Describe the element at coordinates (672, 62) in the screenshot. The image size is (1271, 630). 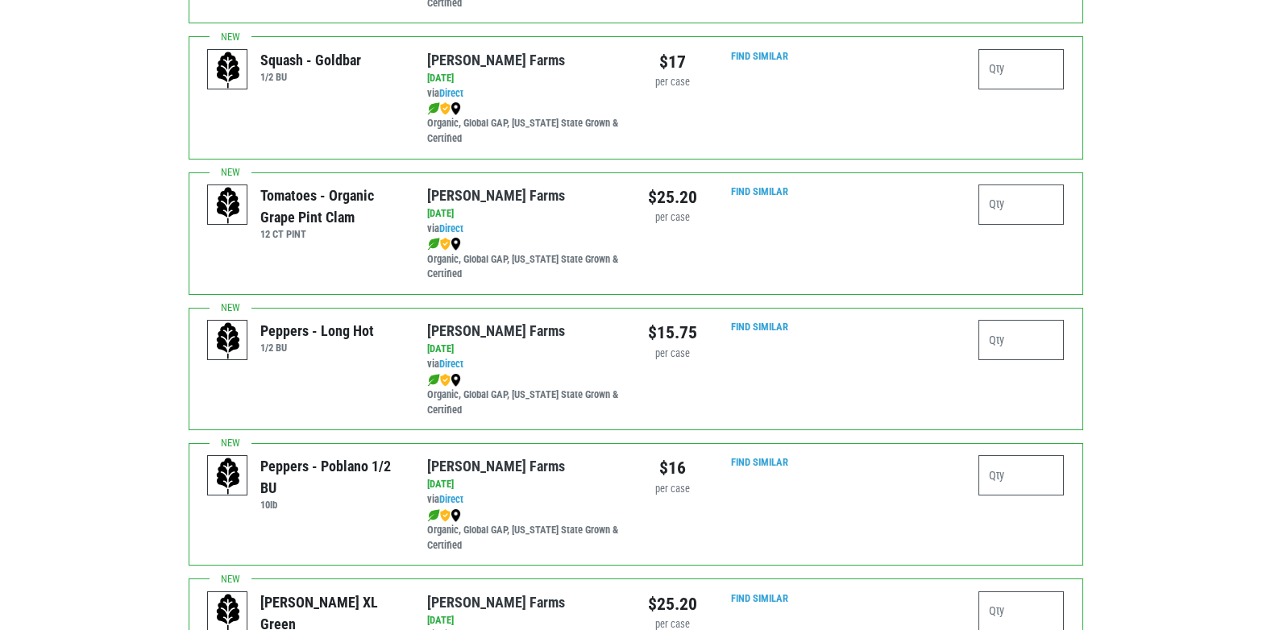
I see `div: $17` at that location.